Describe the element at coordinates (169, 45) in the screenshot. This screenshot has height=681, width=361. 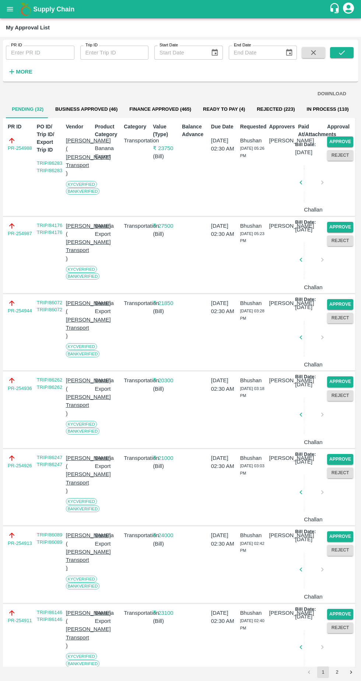
I see `label: Start Date` at that location.